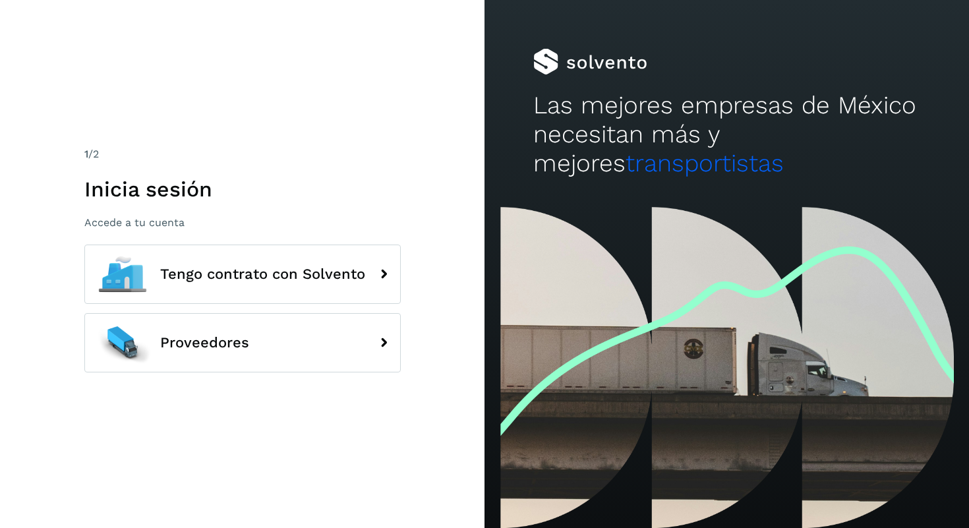 Image resolution: width=969 pixels, height=528 pixels. I want to click on span: transportistas, so click(704, 163).